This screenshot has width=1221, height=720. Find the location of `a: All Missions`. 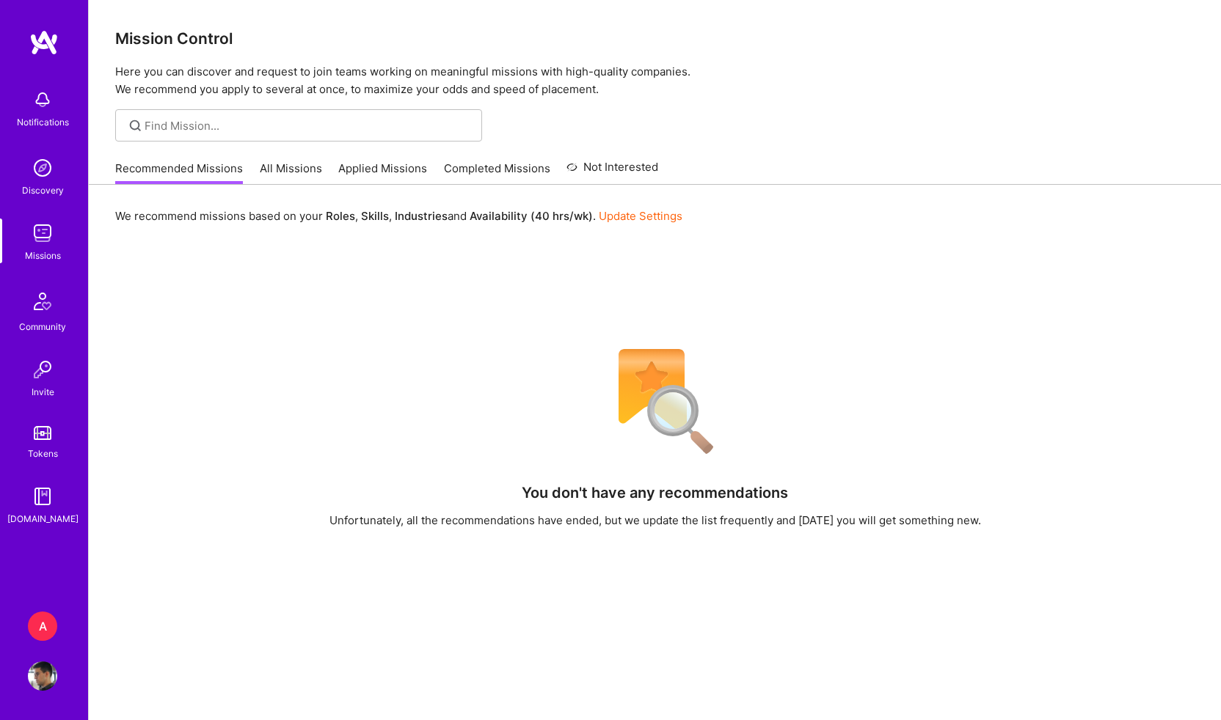

a: All Missions is located at coordinates (291, 172).